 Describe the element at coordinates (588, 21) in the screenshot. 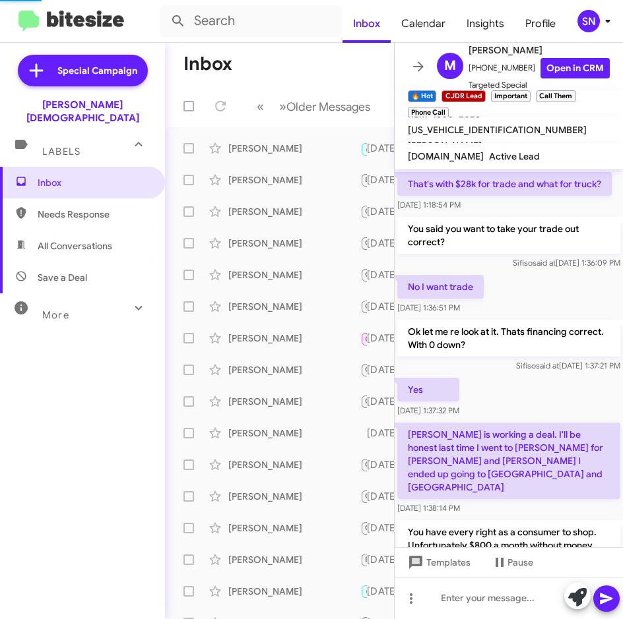

I see `div: SN` at that location.